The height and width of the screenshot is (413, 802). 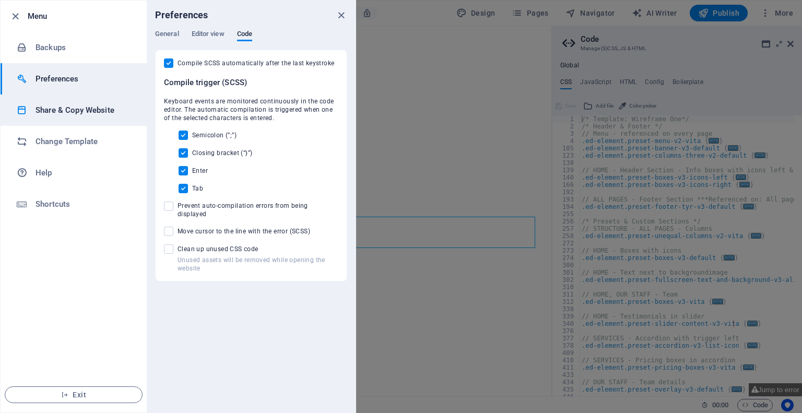 I want to click on h6: Menu, so click(x=83, y=16).